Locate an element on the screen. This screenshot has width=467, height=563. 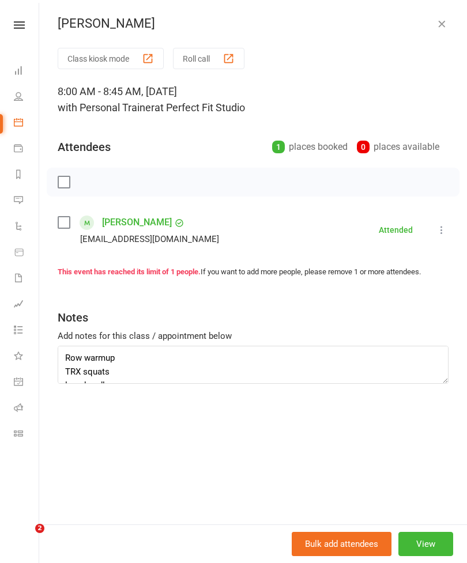
a: Roll call kiosk mode is located at coordinates (27, 409).